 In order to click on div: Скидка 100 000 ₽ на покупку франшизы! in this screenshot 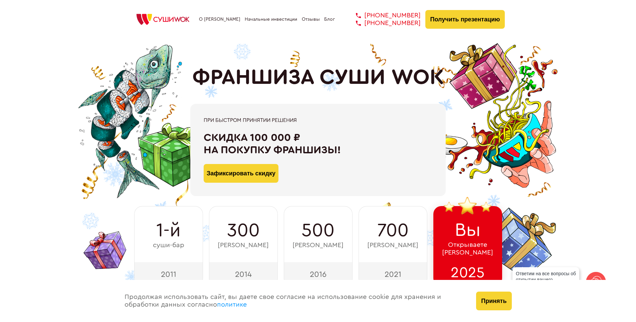, I will do `click(318, 144)`.